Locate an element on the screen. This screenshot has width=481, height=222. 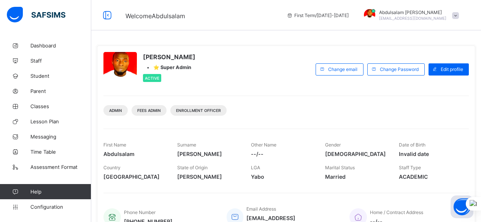
span: Surname is located at coordinates (187, 145).